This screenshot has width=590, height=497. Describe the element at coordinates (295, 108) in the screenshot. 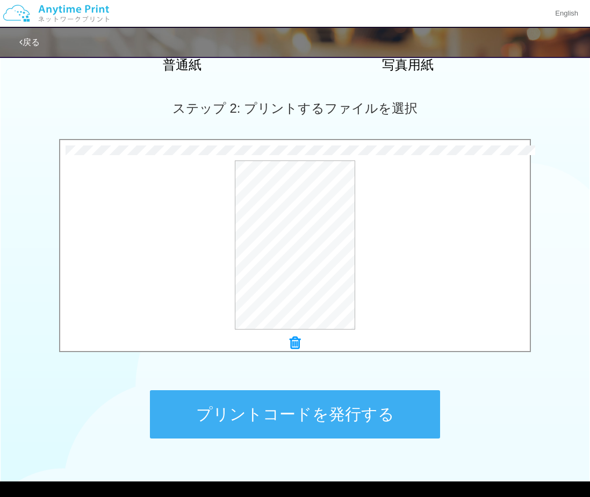

I see `span: ステップ 2: プリントするファイルを選択` at that location.